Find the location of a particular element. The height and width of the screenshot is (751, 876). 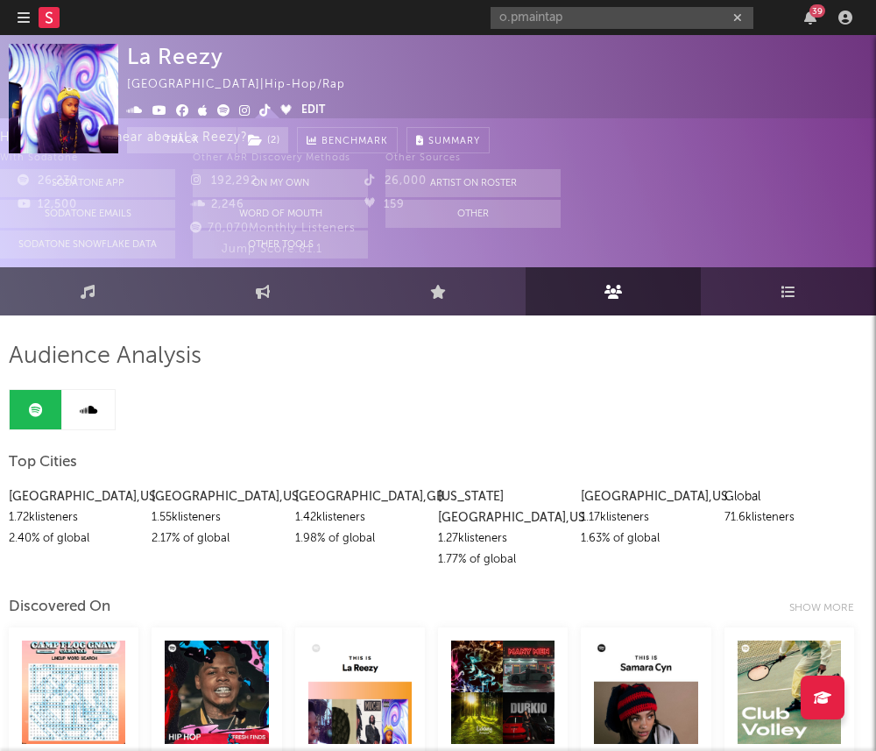

span: 192,292 is located at coordinates (224, 180).